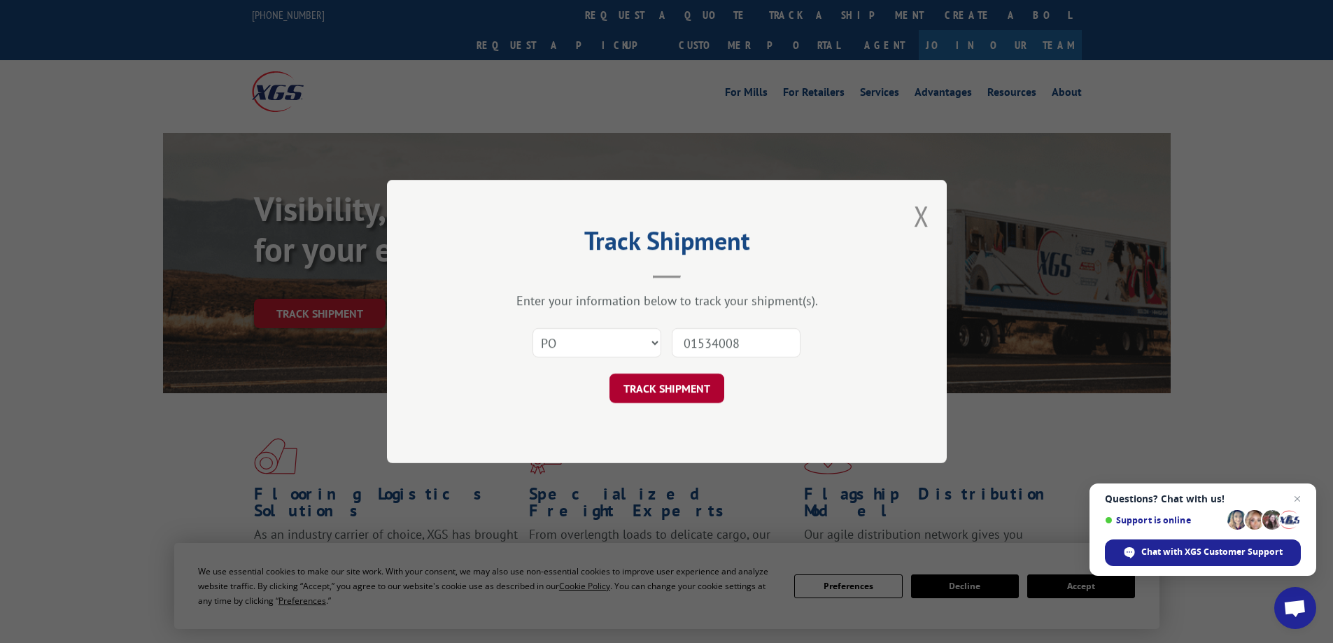 This screenshot has width=1333, height=643. I want to click on span: Questions? Chat with us!, so click(1203, 499).